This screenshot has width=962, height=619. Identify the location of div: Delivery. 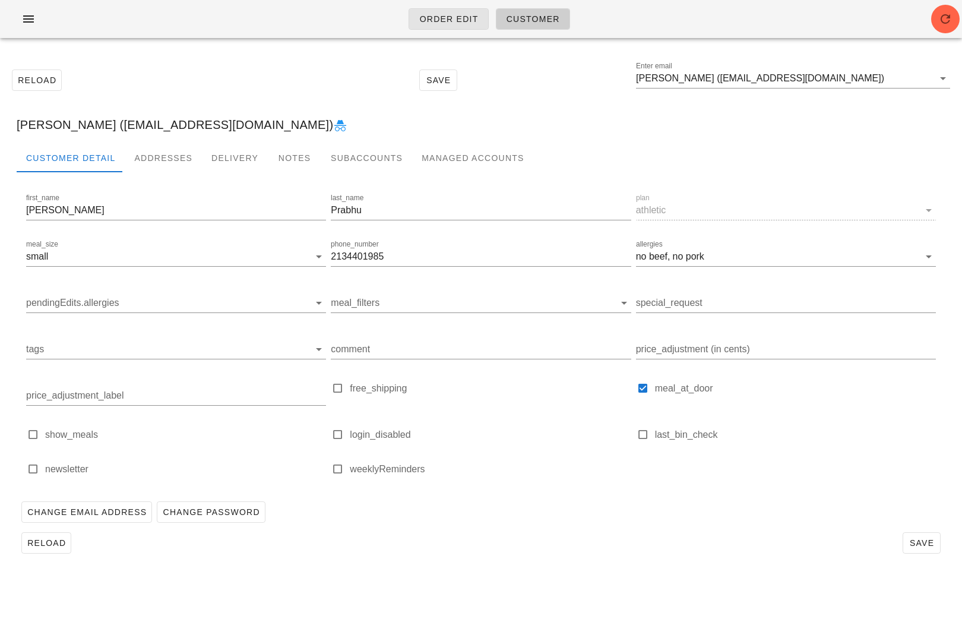
(235, 158).